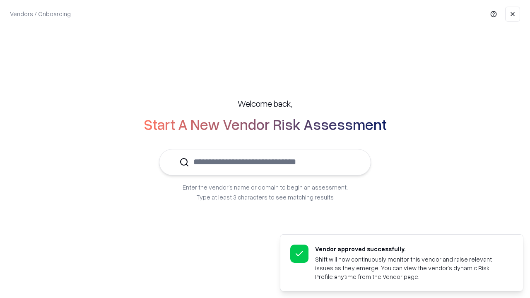 Image resolution: width=530 pixels, height=298 pixels. What do you see at coordinates (40, 14) in the screenshot?
I see `p: Vendors / Onboarding` at bounding box center [40, 14].